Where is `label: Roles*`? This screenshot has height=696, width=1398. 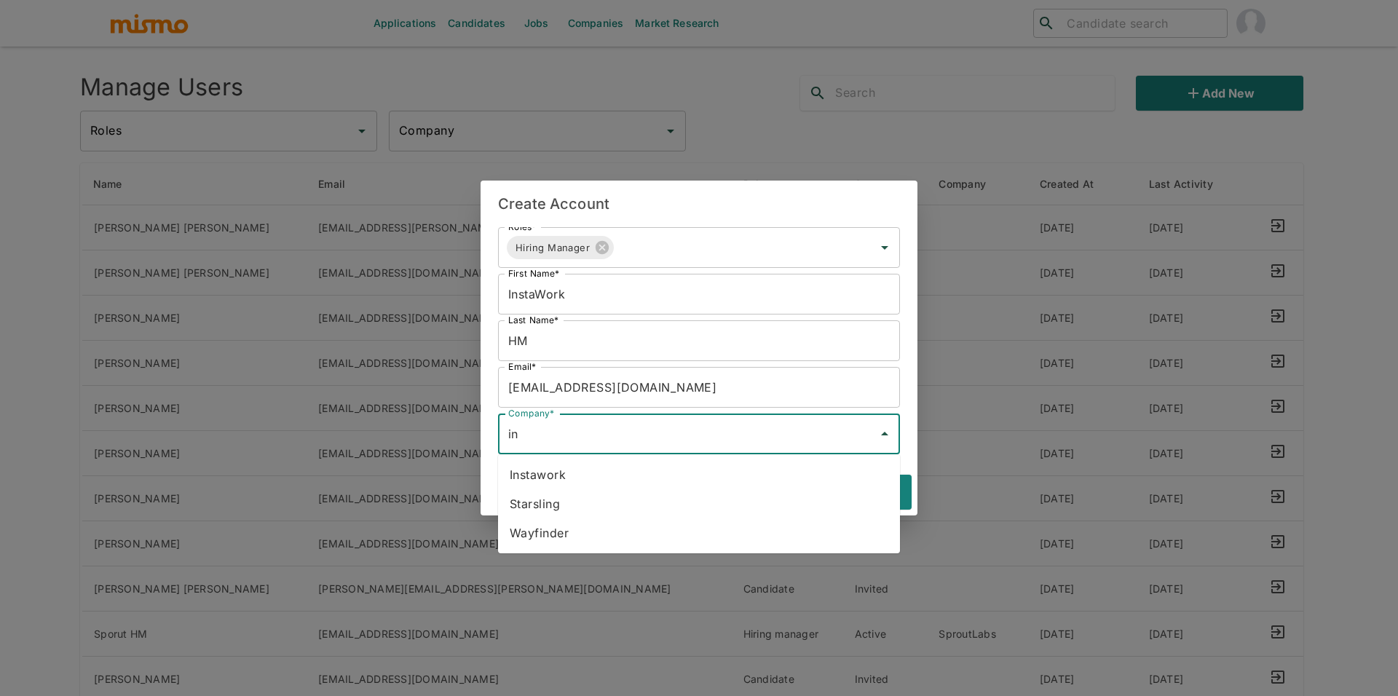 label: Roles* is located at coordinates (522, 227).